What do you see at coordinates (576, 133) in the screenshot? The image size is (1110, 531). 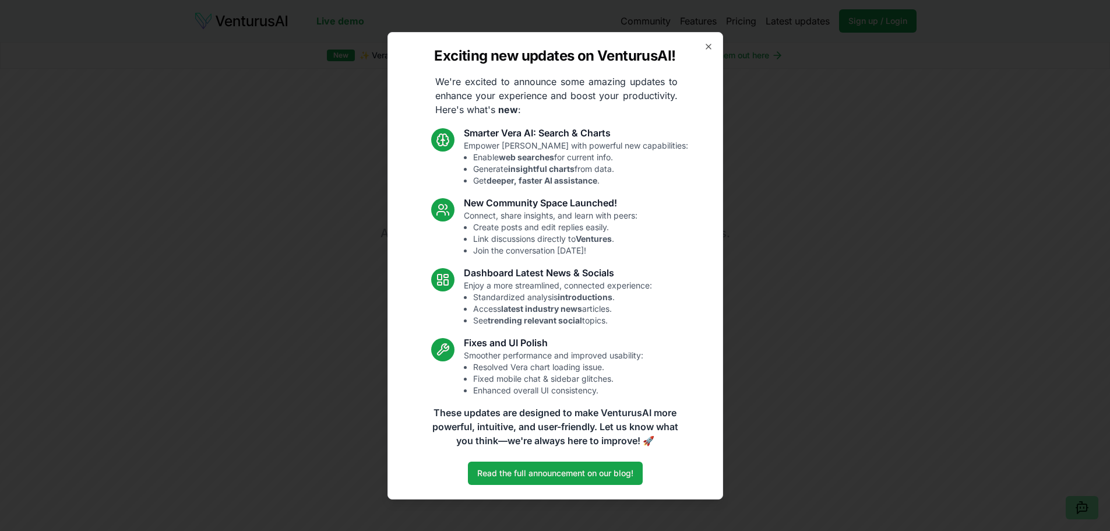 I see `h3: Smarter Vera AI: Search & Charts` at bounding box center [576, 133].